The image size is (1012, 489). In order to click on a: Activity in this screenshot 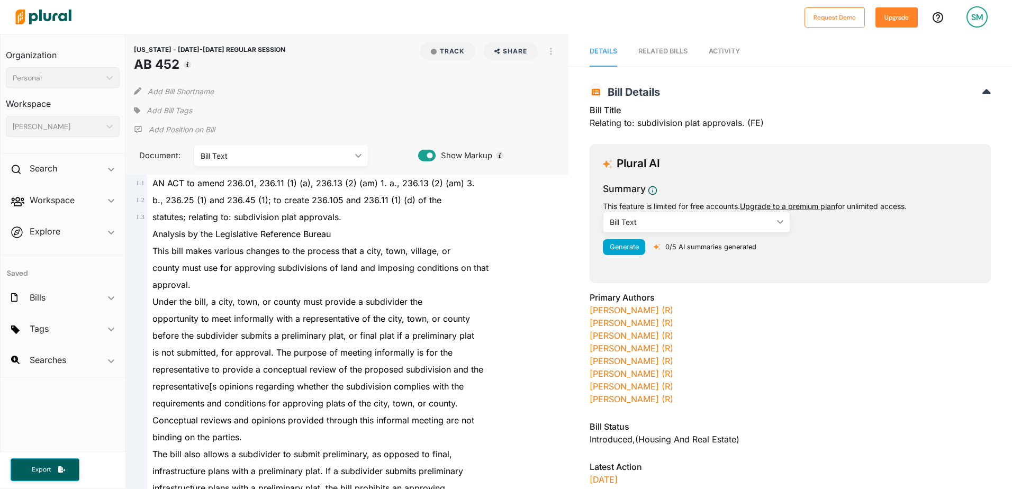, I will do `click(724, 51)`.